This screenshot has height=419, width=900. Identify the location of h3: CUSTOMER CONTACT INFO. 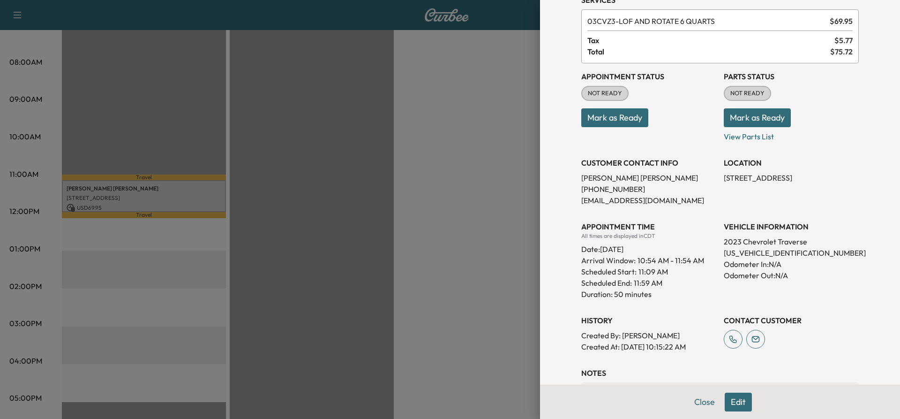
(649, 163).